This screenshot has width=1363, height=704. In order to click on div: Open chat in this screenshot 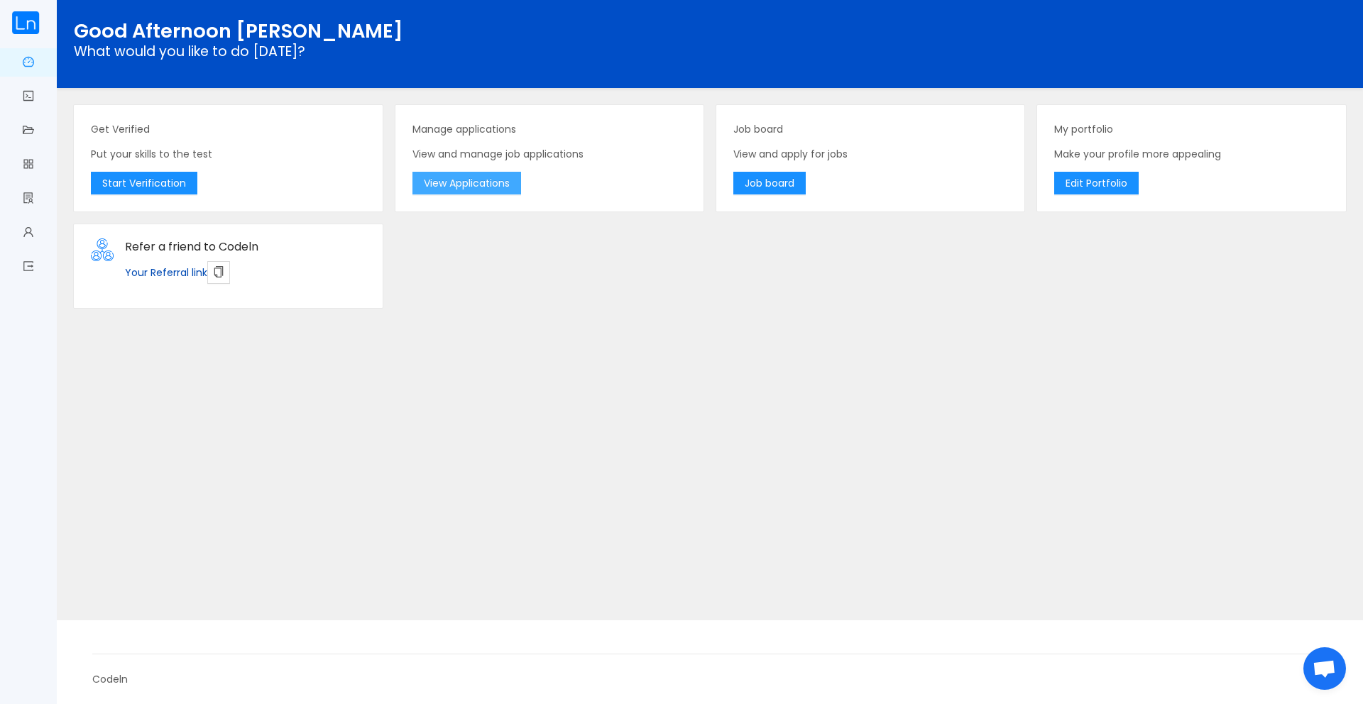, I will do `click(1325, 669)`.